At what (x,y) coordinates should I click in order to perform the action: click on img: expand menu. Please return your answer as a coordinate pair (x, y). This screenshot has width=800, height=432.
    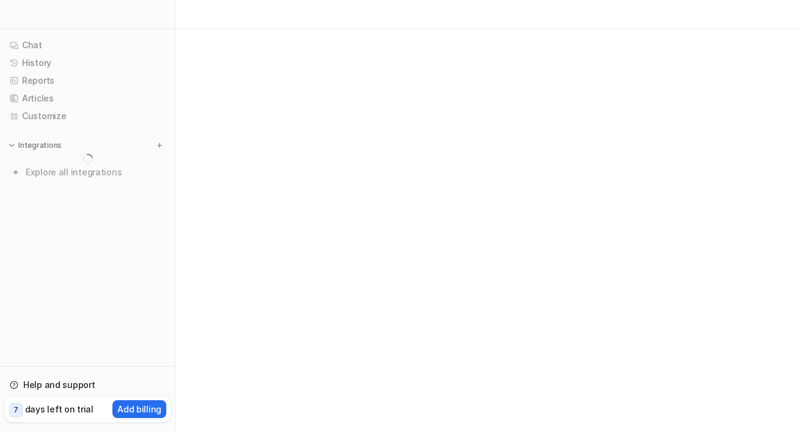
    Looking at the image, I should click on (12, 146).